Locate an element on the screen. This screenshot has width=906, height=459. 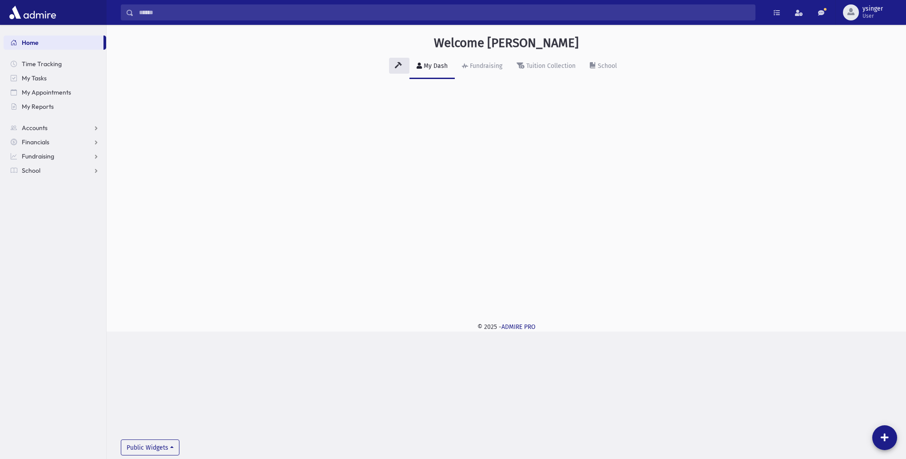
input: Search is located at coordinates (444, 12).